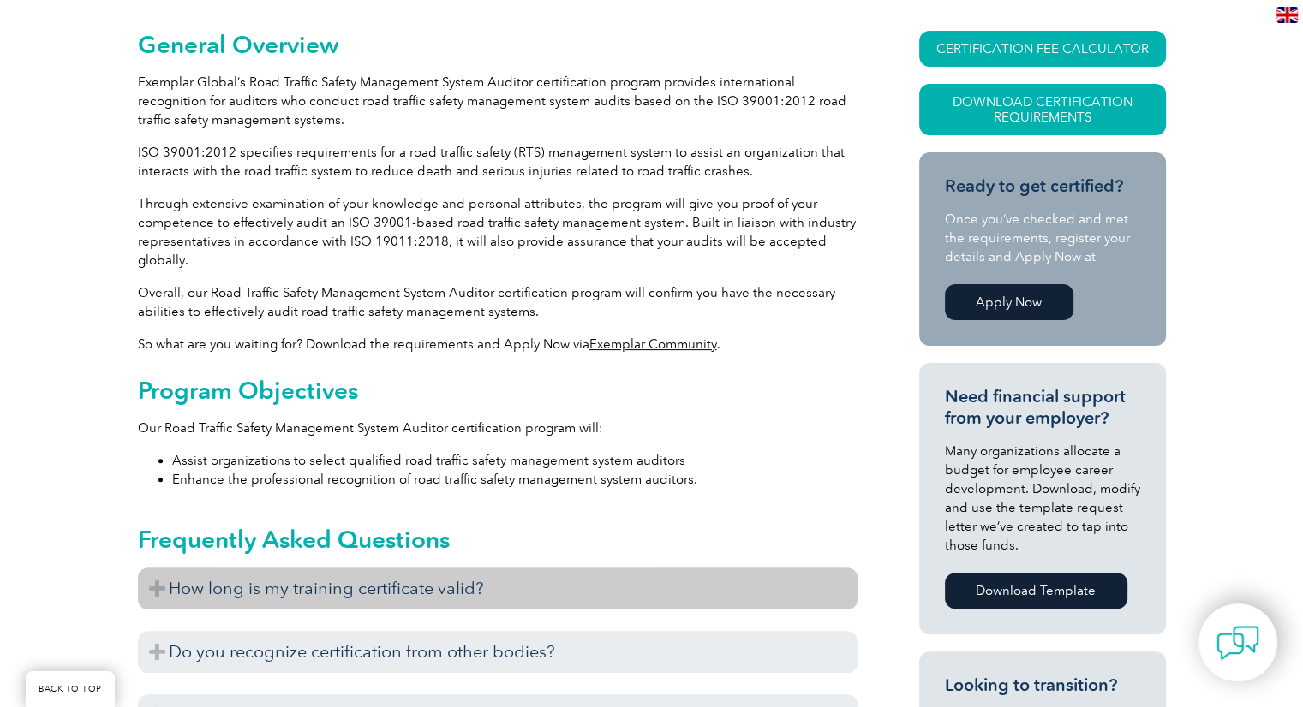  I want to click on h3: Ready to get certified?, so click(1042, 186).